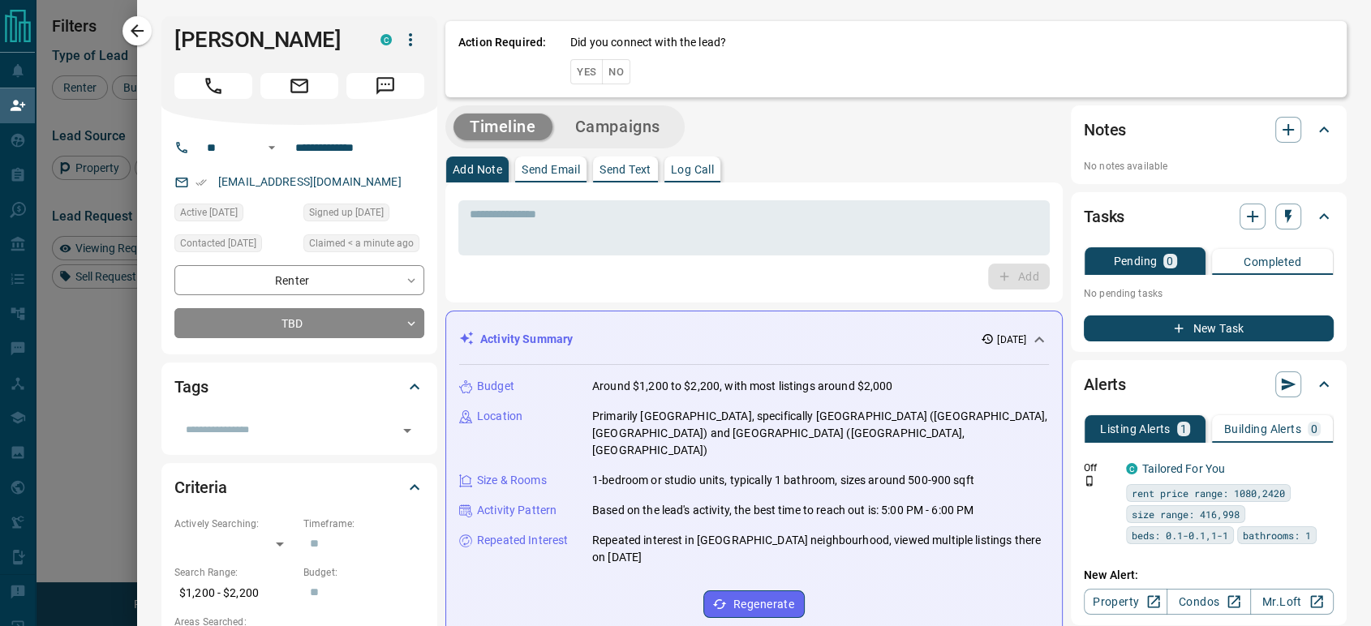 This screenshot has width=1371, height=626. Describe the element at coordinates (299, 488) in the screenshot. I see `div: Criteria` at that location.